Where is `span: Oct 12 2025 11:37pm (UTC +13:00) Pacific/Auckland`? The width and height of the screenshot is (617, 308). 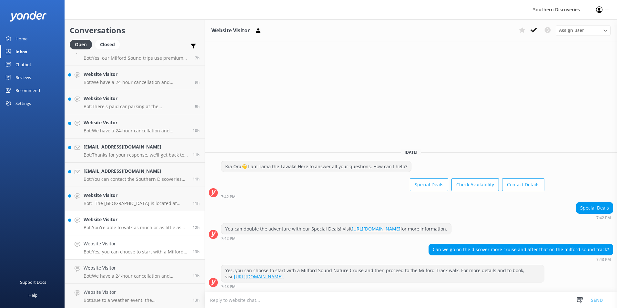
span: Oct 12 2025 11:37pm (UTC +13:00) Pacific/Auckland is located at coordinates (197, 82).